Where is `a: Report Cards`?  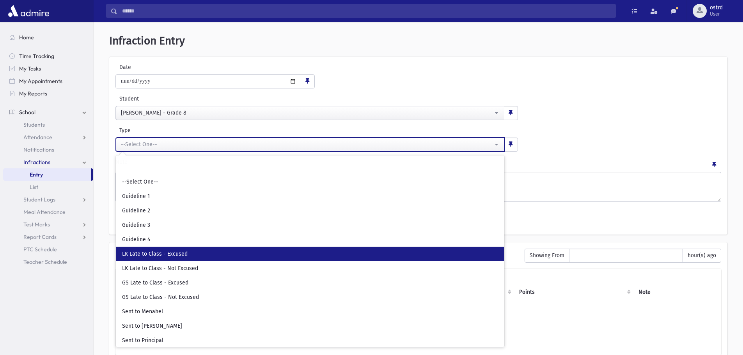 a: Report Cards is located at coordinates (48, 237).